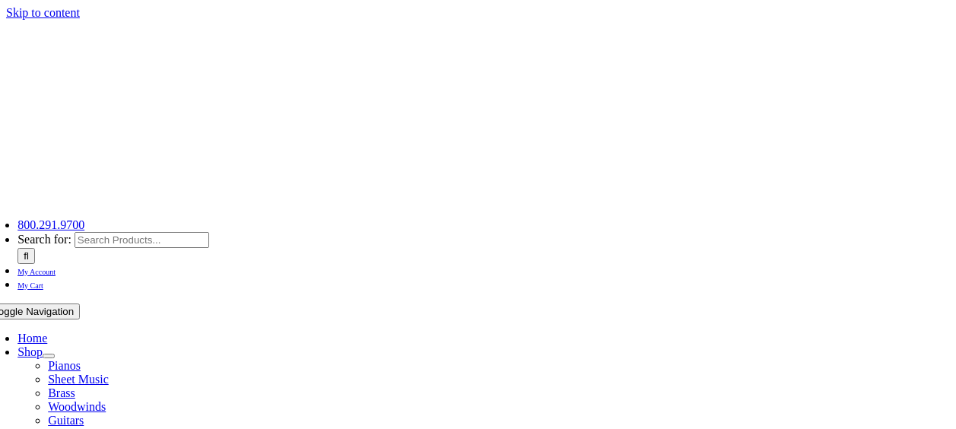 The height and width of the screenshot is (429, 956). What do you see at coordinates (65, 420) in the screenshot?
I see `a: Guitars` at bounding box center [65, 420].